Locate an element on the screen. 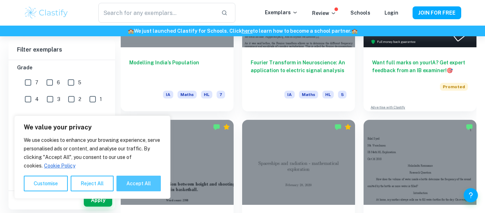 The width and height of the screenshot is (485, 213). h6: Grade is located at coordinates (62, 68).